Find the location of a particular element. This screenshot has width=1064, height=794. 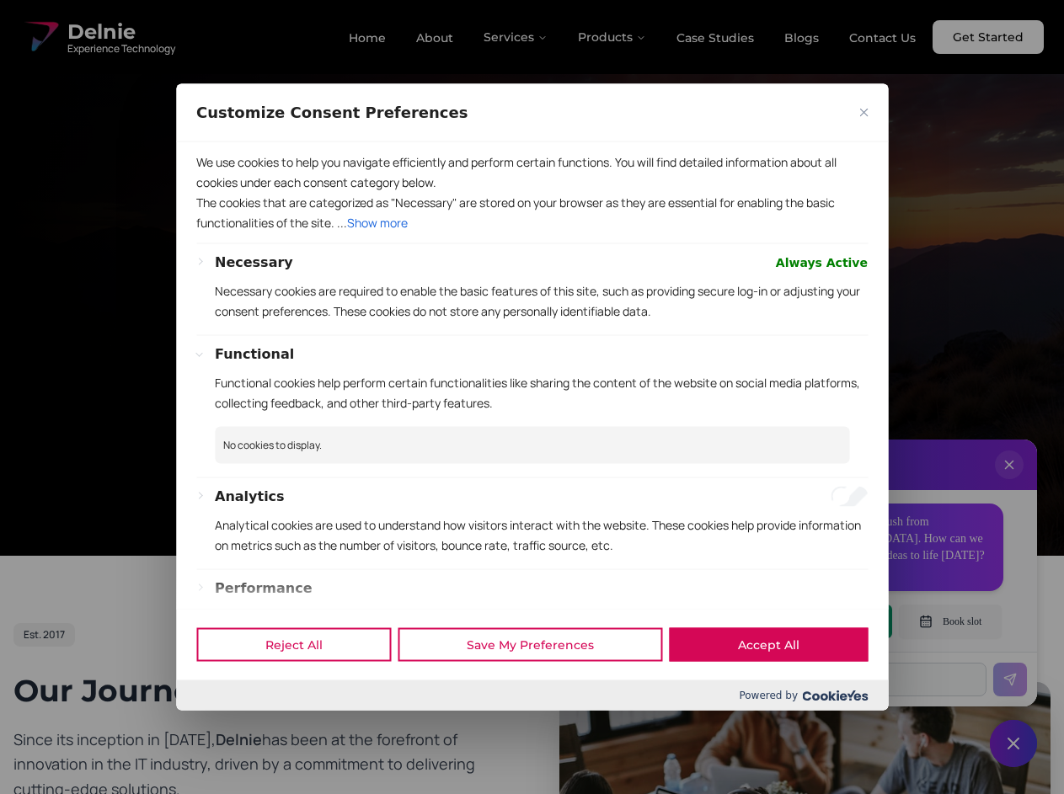

p: Necessary cookies are required to enable the basic features of this site, such as providing secur... is located at coordinates (541, 301).